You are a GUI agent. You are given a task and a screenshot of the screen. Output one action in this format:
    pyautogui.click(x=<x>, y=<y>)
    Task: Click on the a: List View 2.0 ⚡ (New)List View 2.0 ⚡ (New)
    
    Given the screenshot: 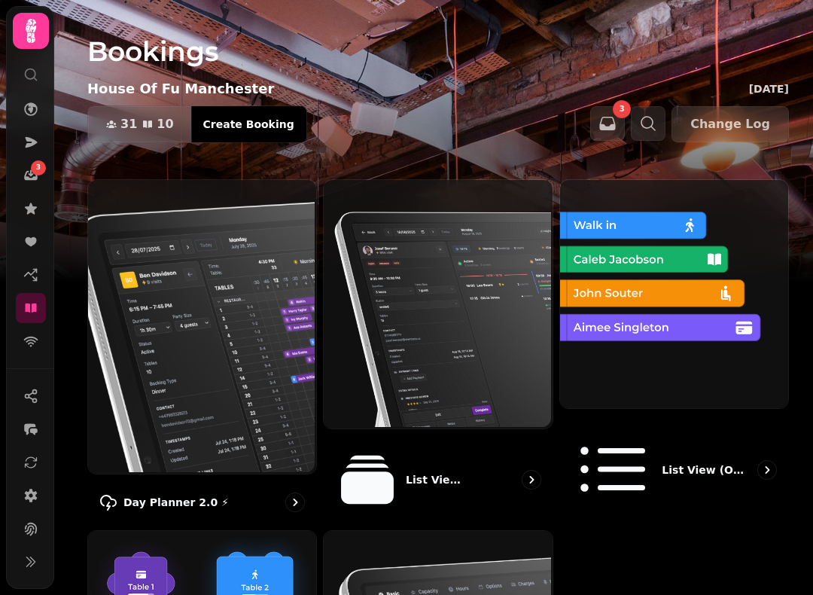 What is the action you would take?
    pyautogui.click(x=437, y=352)
    